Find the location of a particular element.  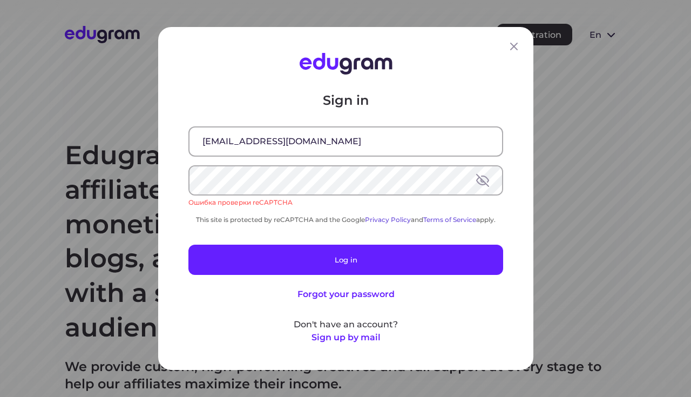

a: Terms of Service is located at coordinates (449, 219).